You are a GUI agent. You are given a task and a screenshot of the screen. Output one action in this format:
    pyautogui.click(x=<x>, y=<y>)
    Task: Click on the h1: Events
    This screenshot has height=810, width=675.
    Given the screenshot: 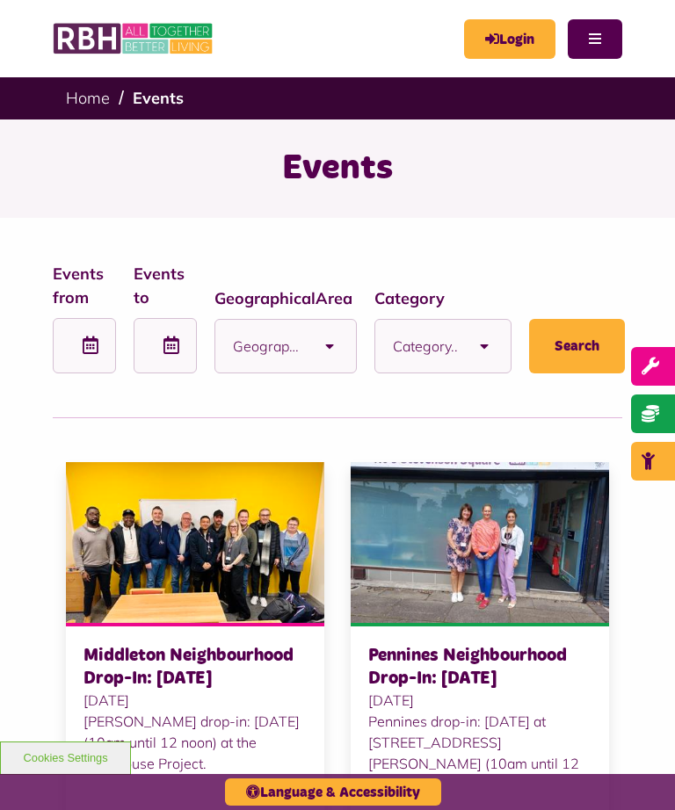 What is the action you would take?
    pyautogui.click(x=337, y=169)
    